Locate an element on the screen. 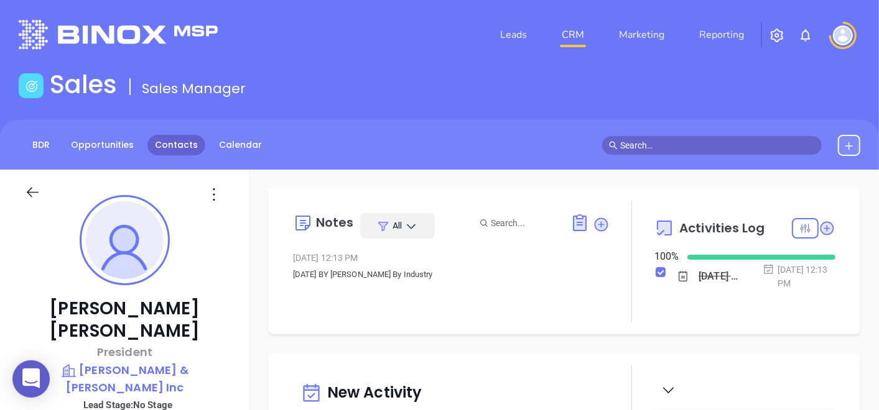  div: Notes is located at coordinates (335, 223).